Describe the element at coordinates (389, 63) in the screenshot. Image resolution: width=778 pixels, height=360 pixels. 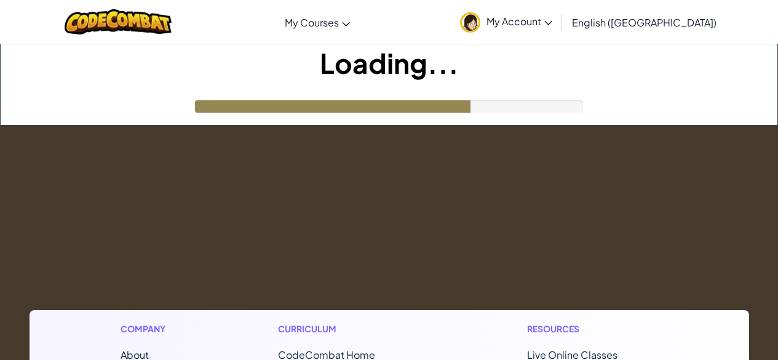
I see `h1: Loading...` at that location.